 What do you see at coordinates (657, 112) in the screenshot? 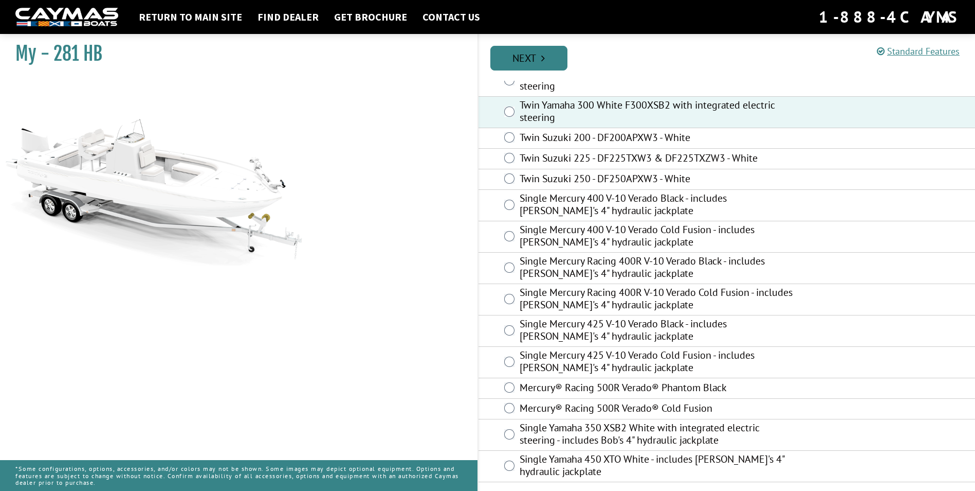
I see `label: Twin Yamaha 300 White F300XSB2 with integrated electric steering` at bounding box center [657, 112].